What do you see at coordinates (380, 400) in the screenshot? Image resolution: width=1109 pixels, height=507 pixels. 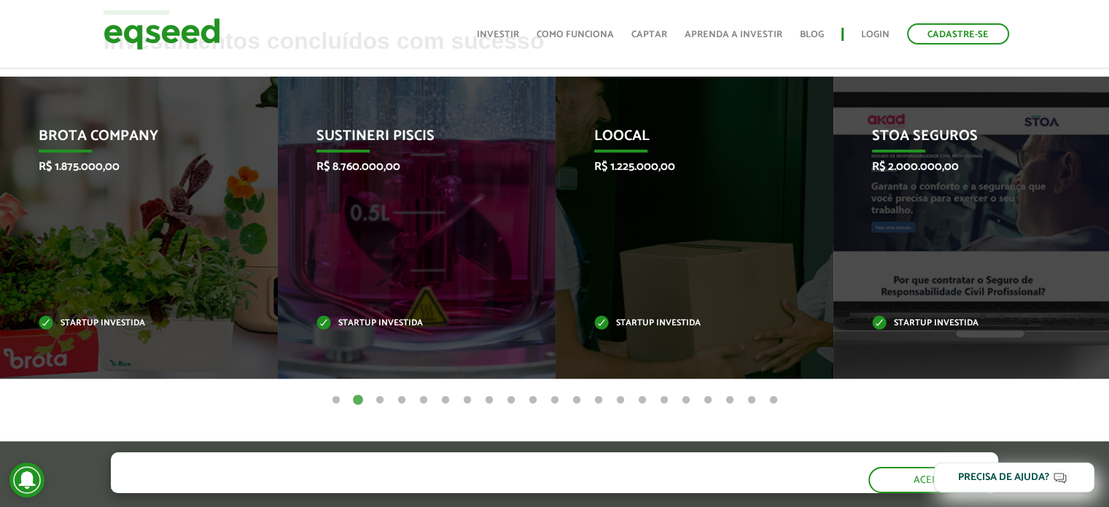 I see `button: 3 of 21` at bounding box center [380, 400].